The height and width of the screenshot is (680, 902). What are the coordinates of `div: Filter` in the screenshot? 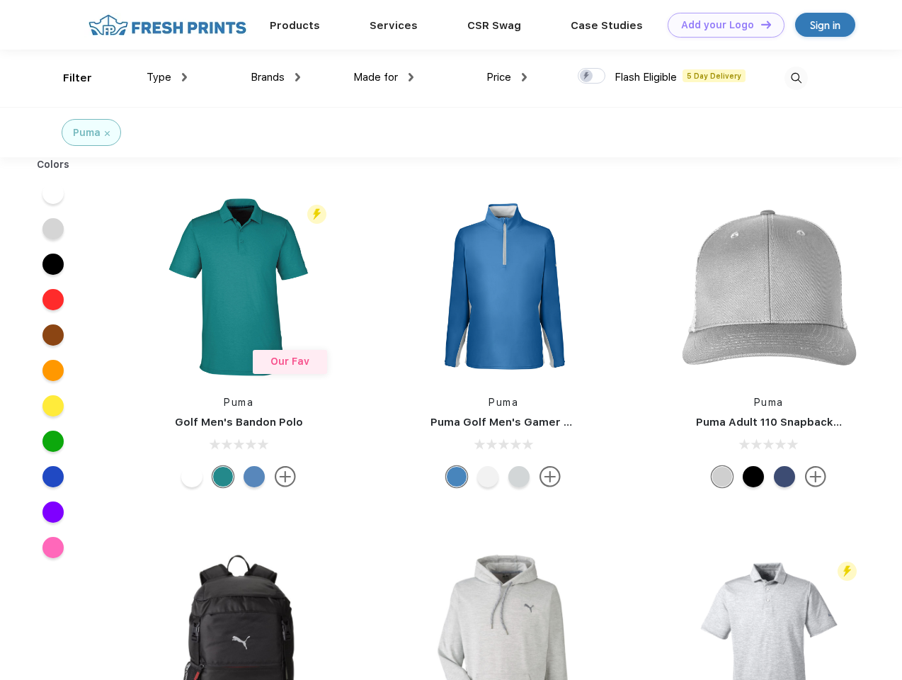 It's located at (77, 78).